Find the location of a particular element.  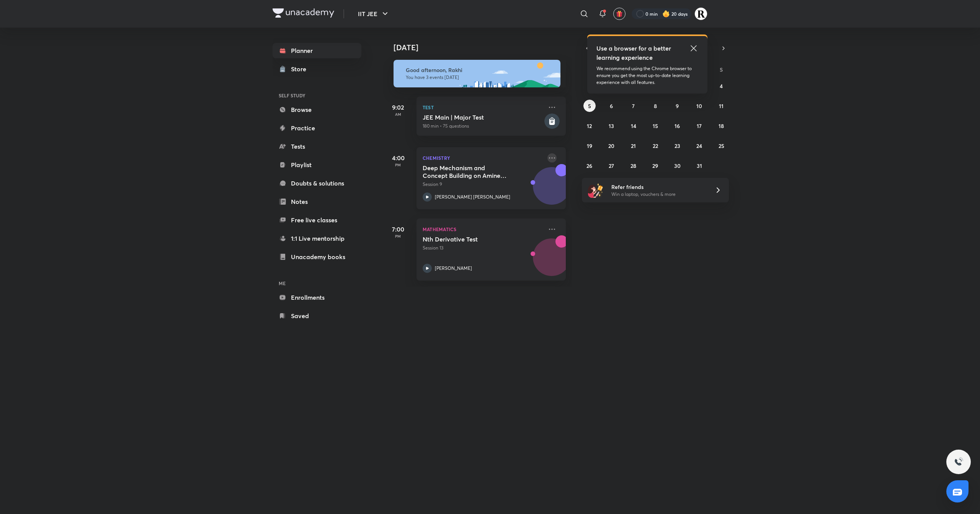

img: streak is located at coordinates (666, 14).